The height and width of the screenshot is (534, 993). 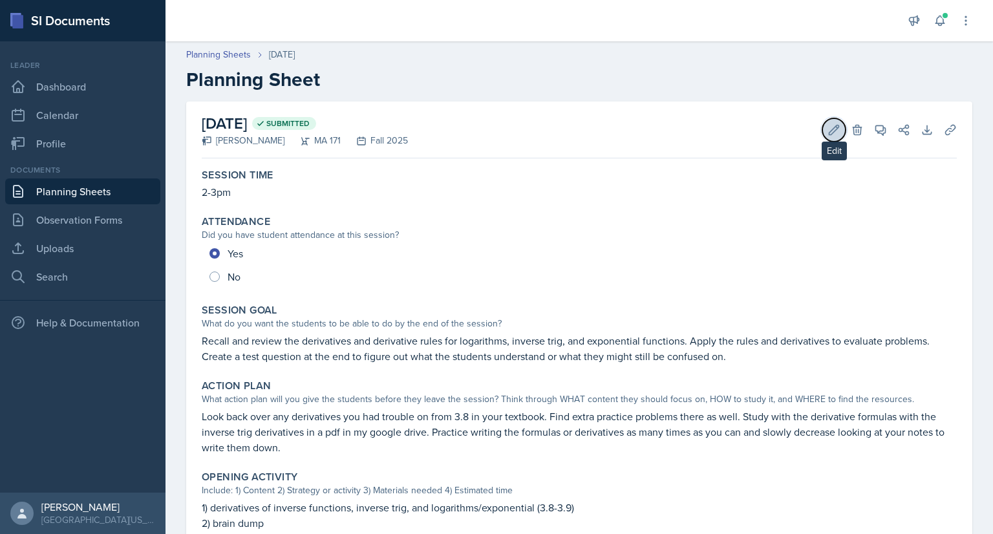 What do you see at coordinates (83, 248) in the screenshot?
I see `a: Uploads` at bounding box center [83, 248].